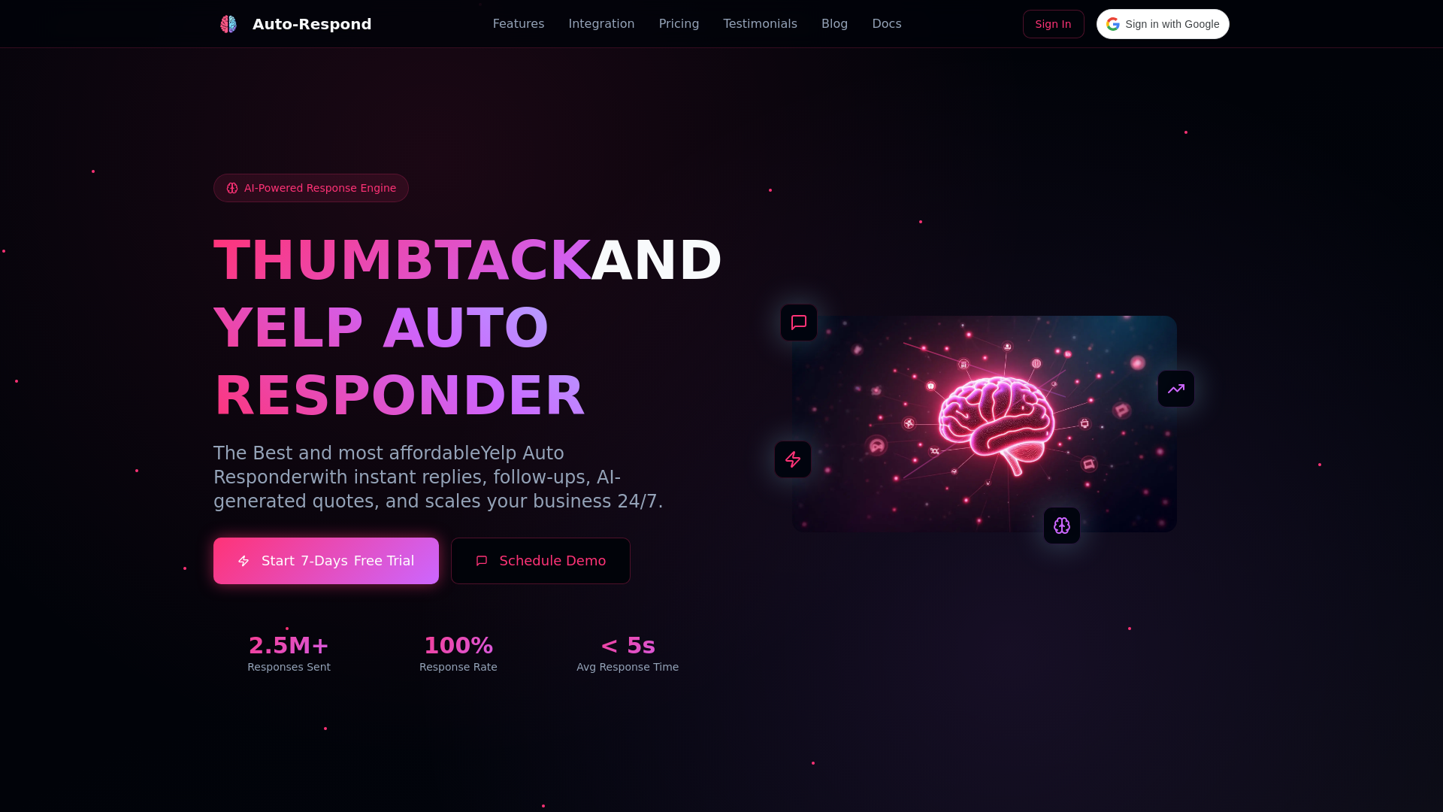  Describe the element at coordinates (1172, 24) in the screenshot. I see `span: Sign in with Google` at that location.